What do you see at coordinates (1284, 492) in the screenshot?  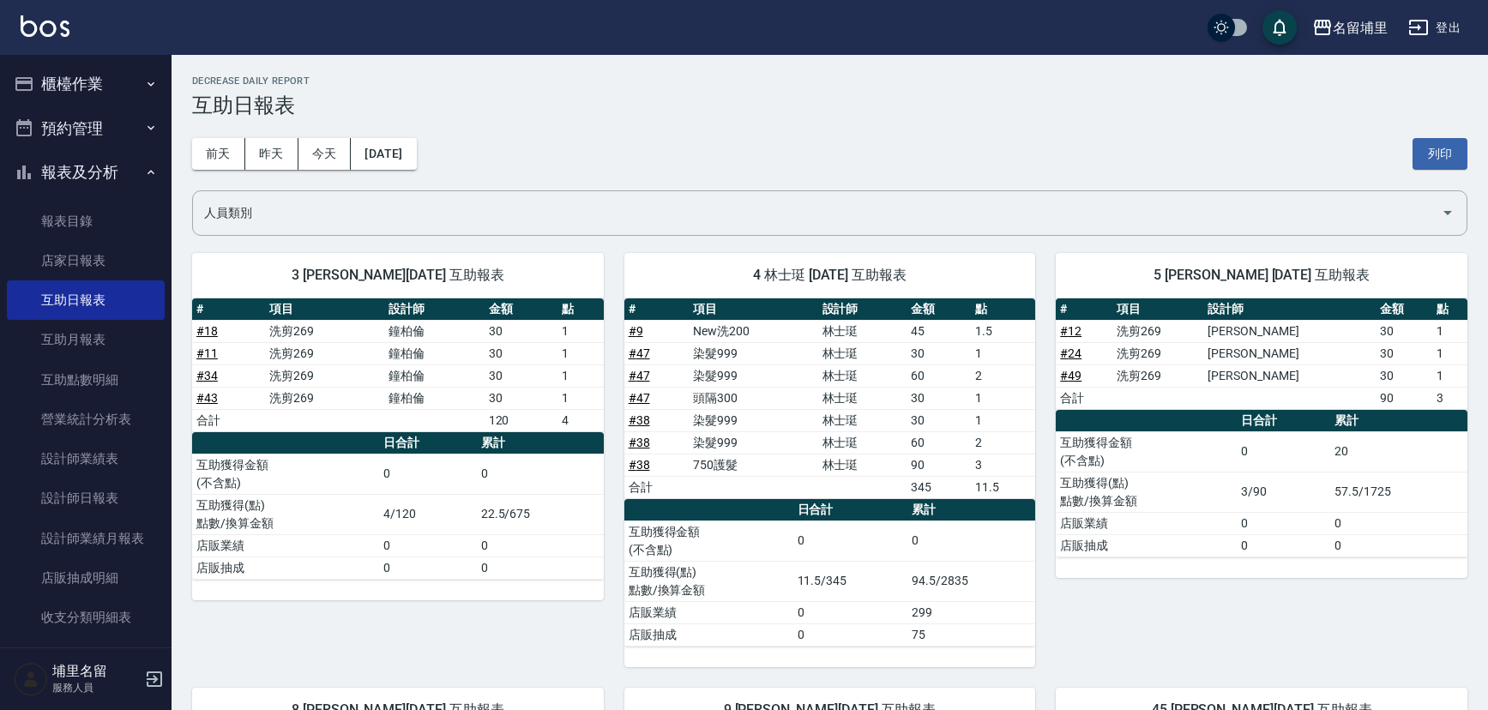 I see `td: 3/90` at bounding box center [1284, 492].